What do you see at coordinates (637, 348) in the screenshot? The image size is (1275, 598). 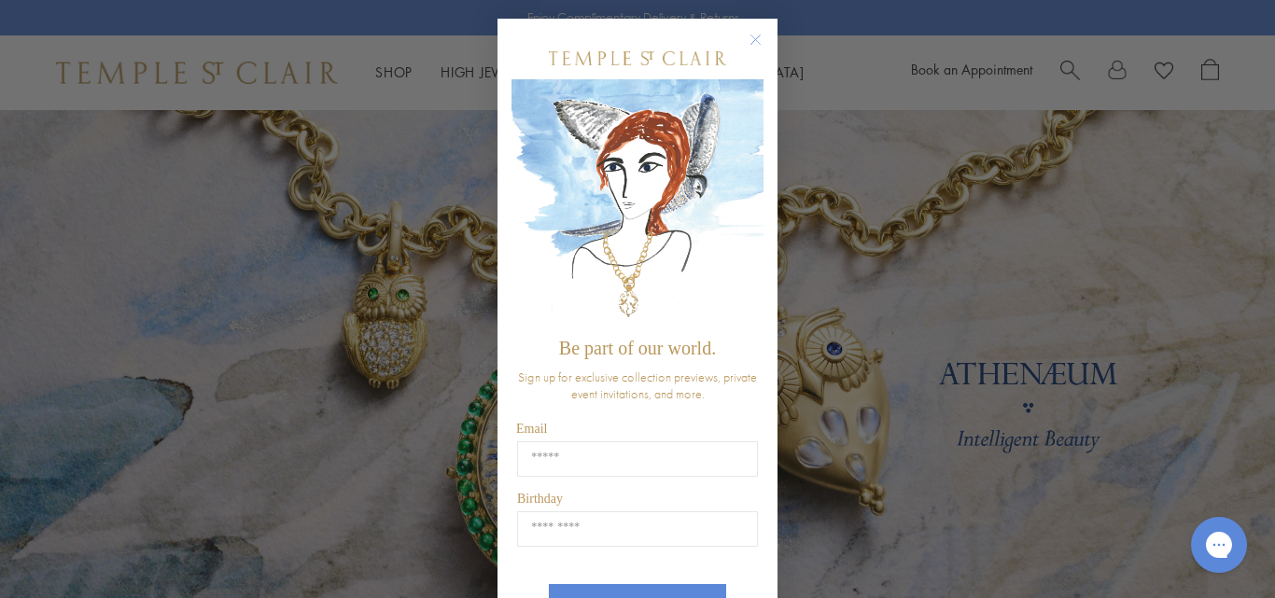 I see `span: Be part of our world.` at bounding box center [637, 348].